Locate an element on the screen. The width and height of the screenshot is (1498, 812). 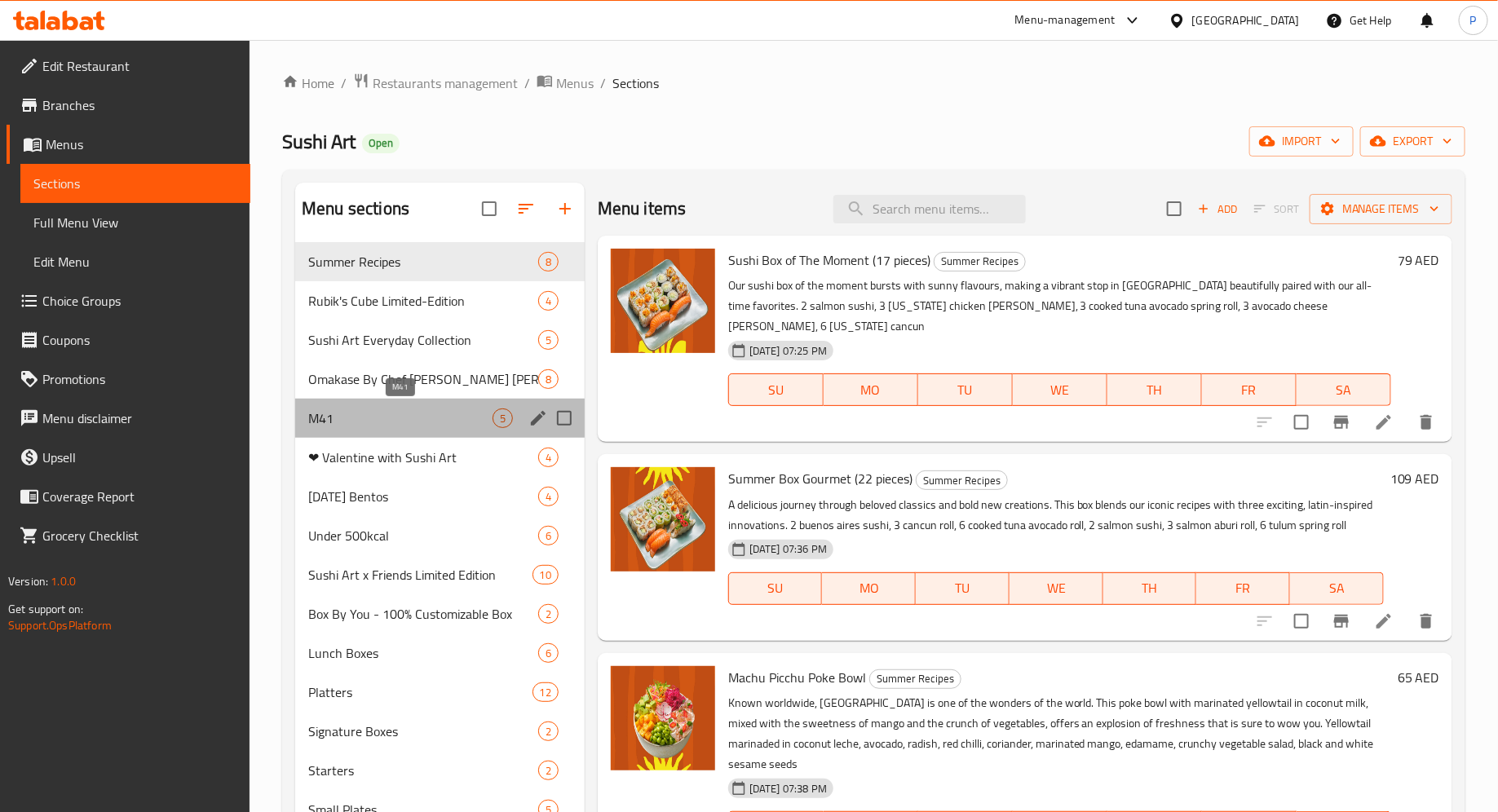
div: ❤ Valentine with Sushi Art is located at coordinates (424, 457).